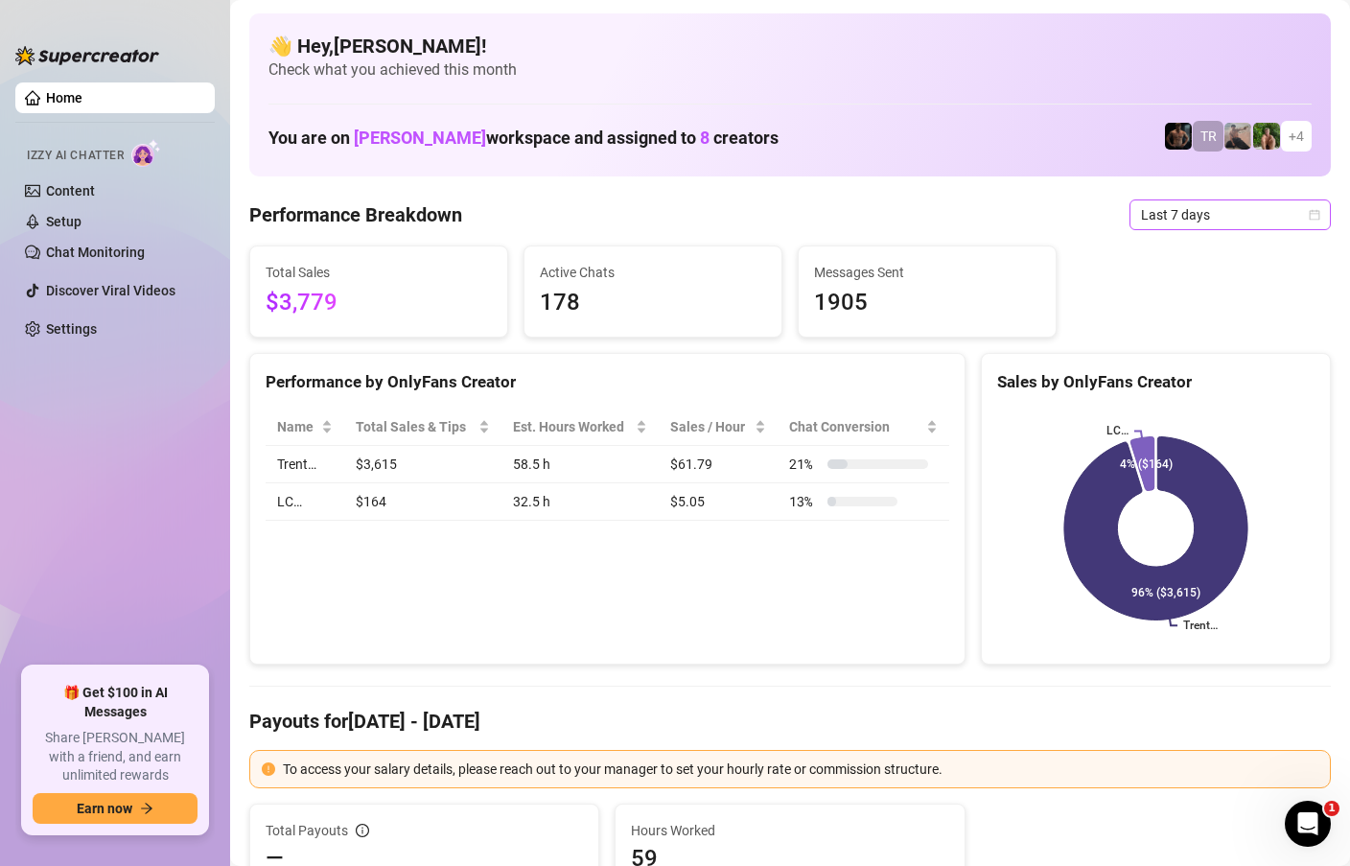  What do you see at coordinates (710, 427) in the screenshot?
I see `span: Sales / Hour` at bounding box center [710, 427].